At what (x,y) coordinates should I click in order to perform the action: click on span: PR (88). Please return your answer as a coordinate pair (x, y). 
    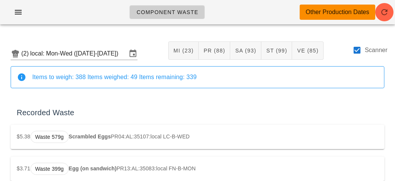
    Looking at the image, I should click on (214, 50).